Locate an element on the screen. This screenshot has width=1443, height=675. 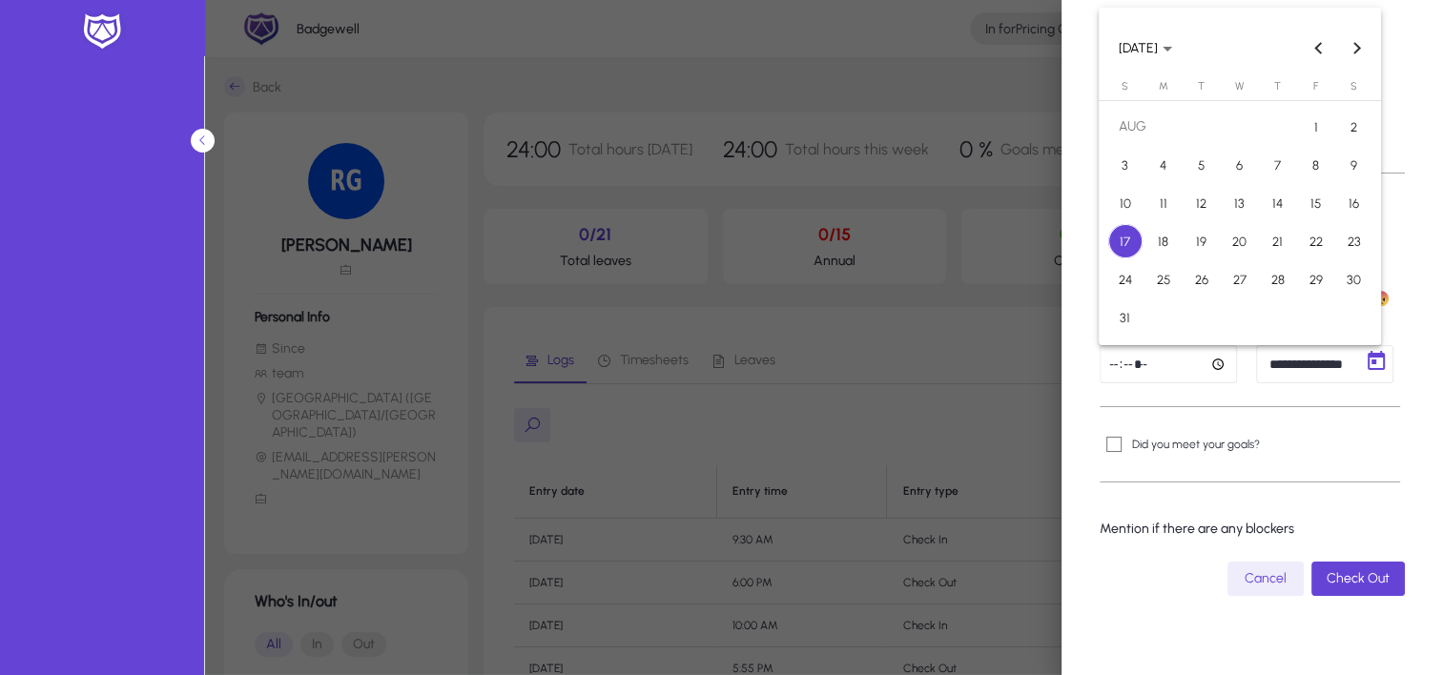
span: 24 is located at coordinates (1125, 279).